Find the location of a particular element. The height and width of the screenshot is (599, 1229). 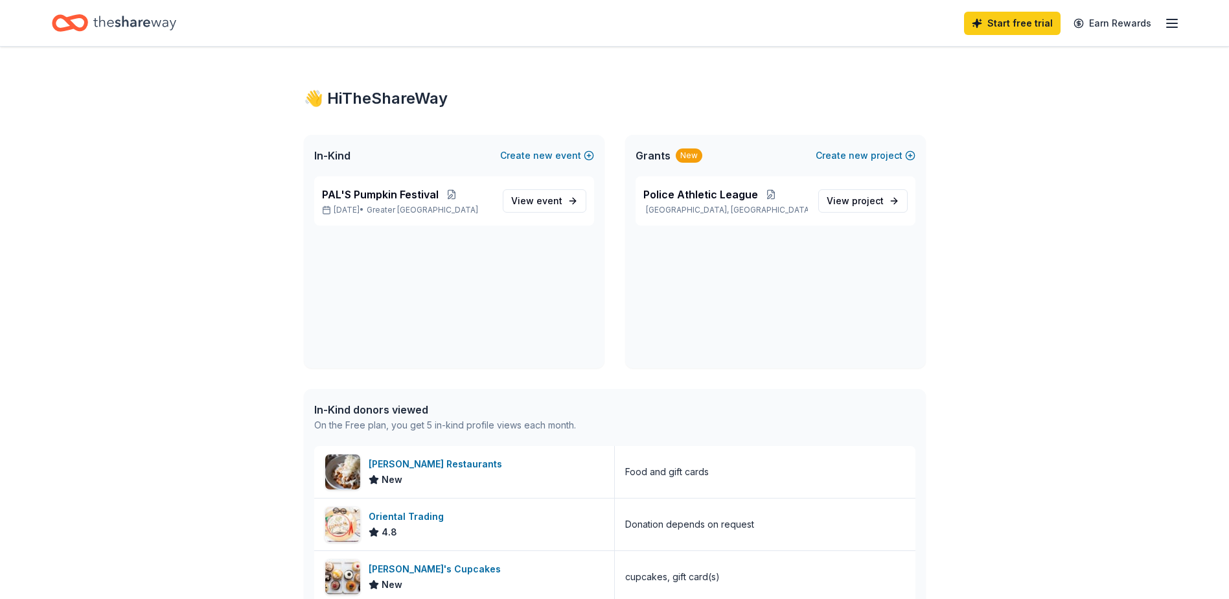

span: PAL'S Pumpkin Festival is located at coordinates (380, 194).